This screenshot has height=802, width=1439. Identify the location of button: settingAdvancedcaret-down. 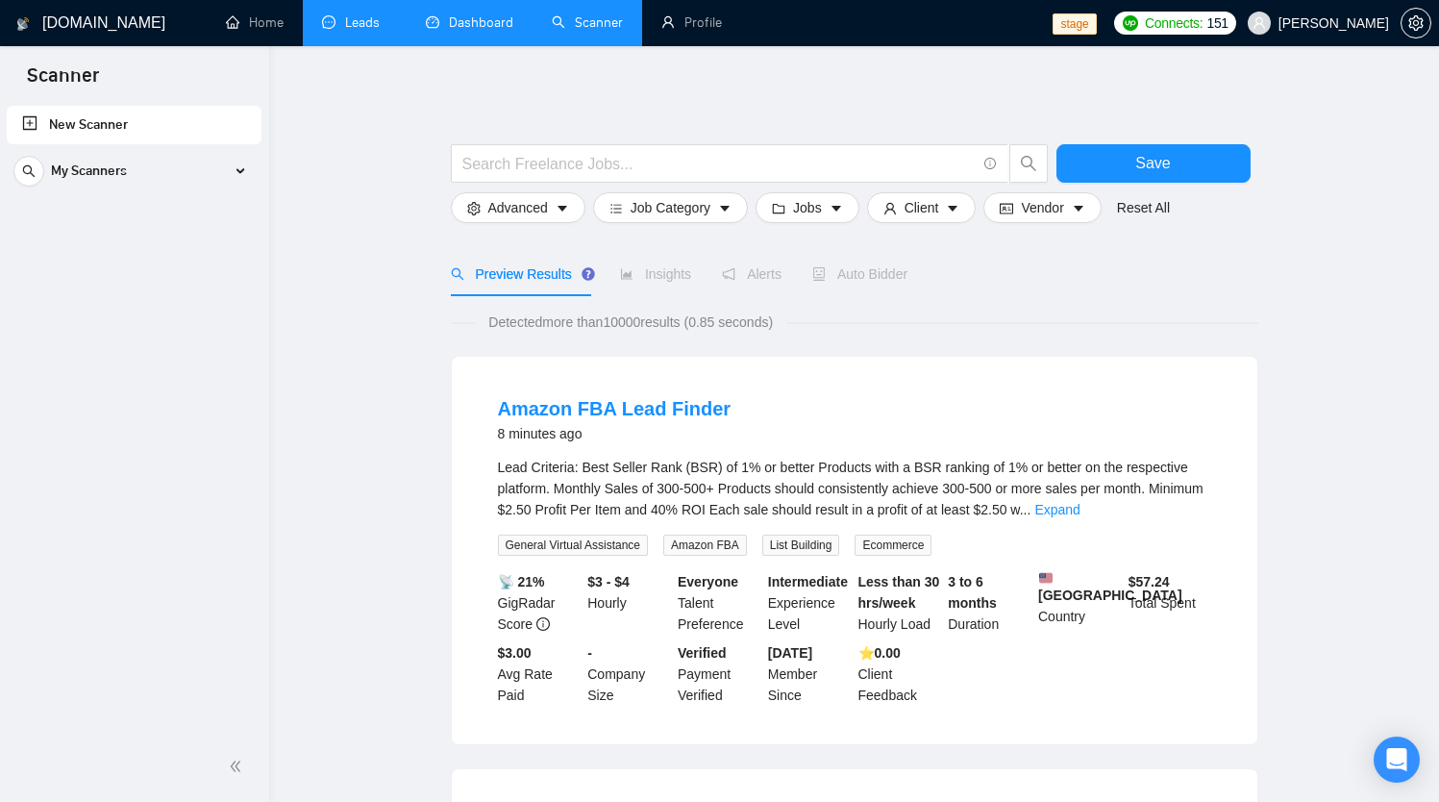
(518, 208).